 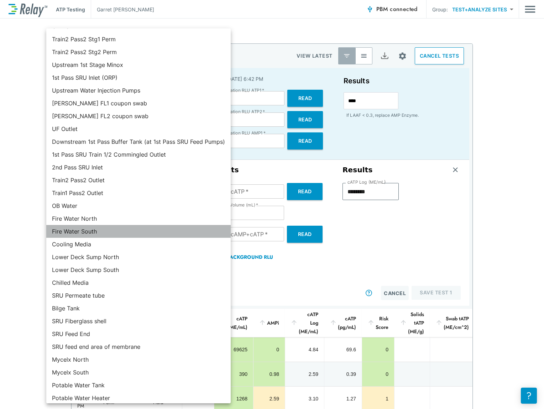 What do you see at coordinates (139, 129) in the screenshot?
I see `li: UF Outlet` at bounding box center [139, 129].